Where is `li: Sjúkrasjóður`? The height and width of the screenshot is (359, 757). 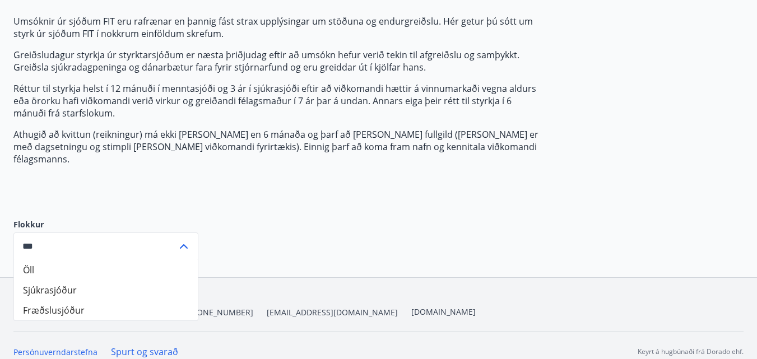 li: Sjúkrasjóður is located at coordinates (106, 290).